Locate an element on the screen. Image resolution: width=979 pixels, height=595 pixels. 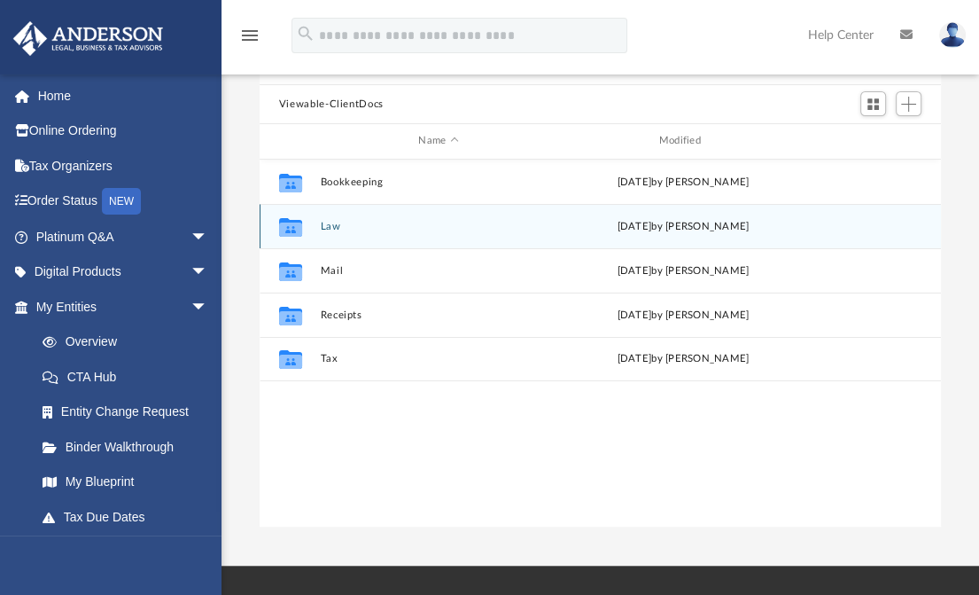
a: Online Ordering is located at coordinates (123, 131).